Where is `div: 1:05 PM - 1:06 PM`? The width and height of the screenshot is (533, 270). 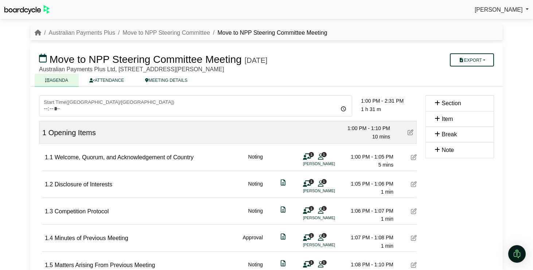 div: 1:05 PM - 1:06 PM is located at coordinates (368, 183).